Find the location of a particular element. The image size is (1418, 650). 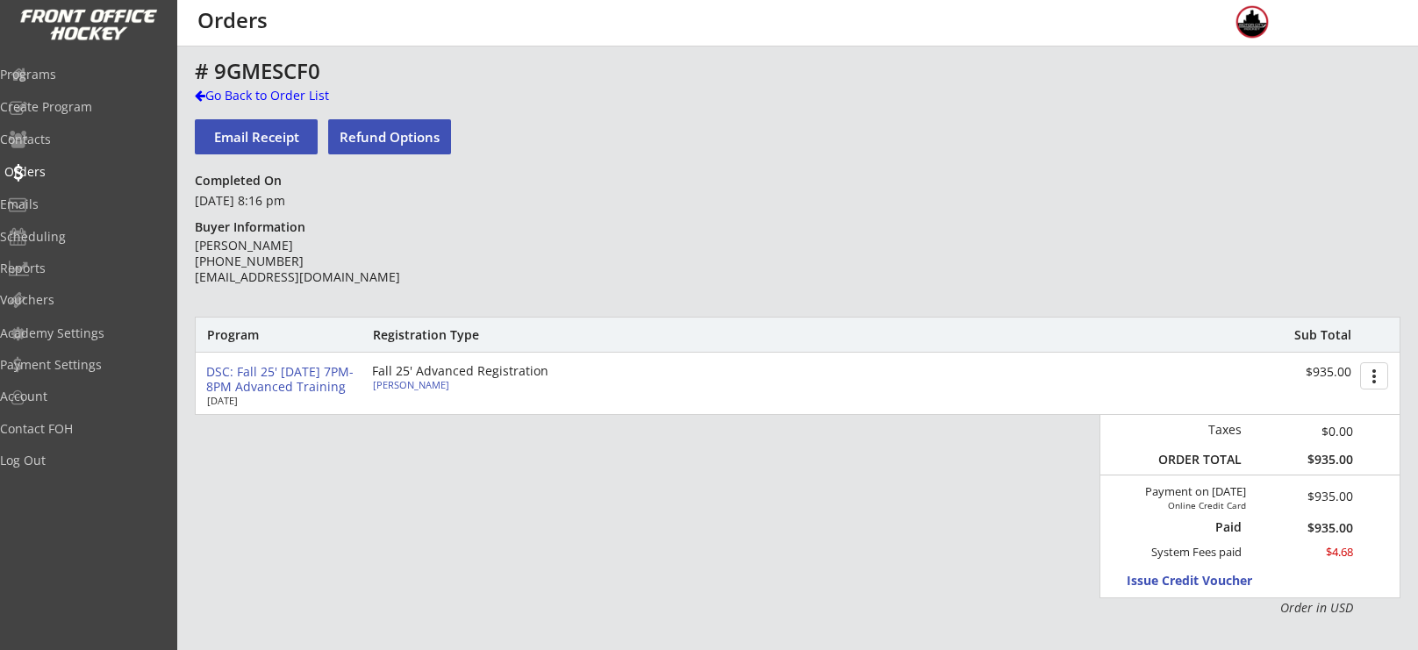

div: Buyer Information is located at coordinates (254, 227).